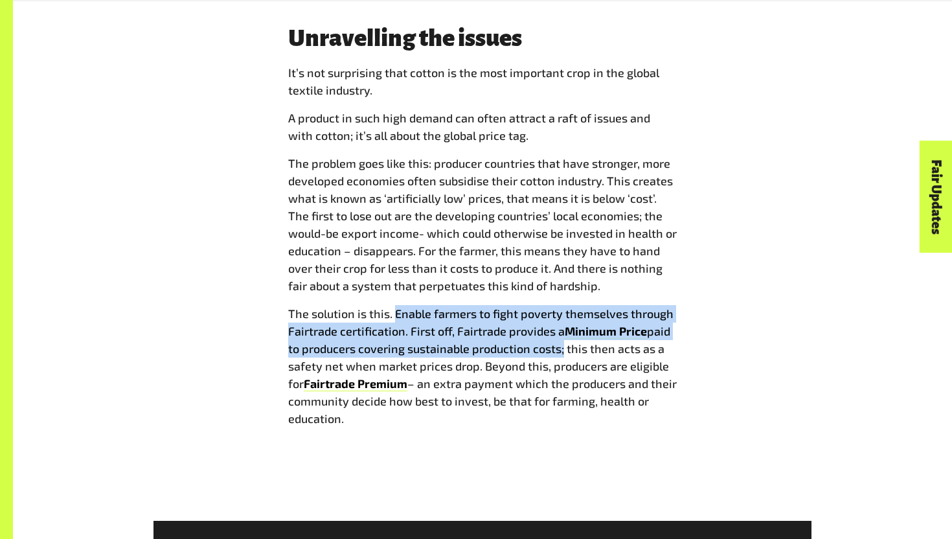  I want to click on span: The problem goes like this: producer countries that have stronger, more developed economies often..., so click(483, 224).